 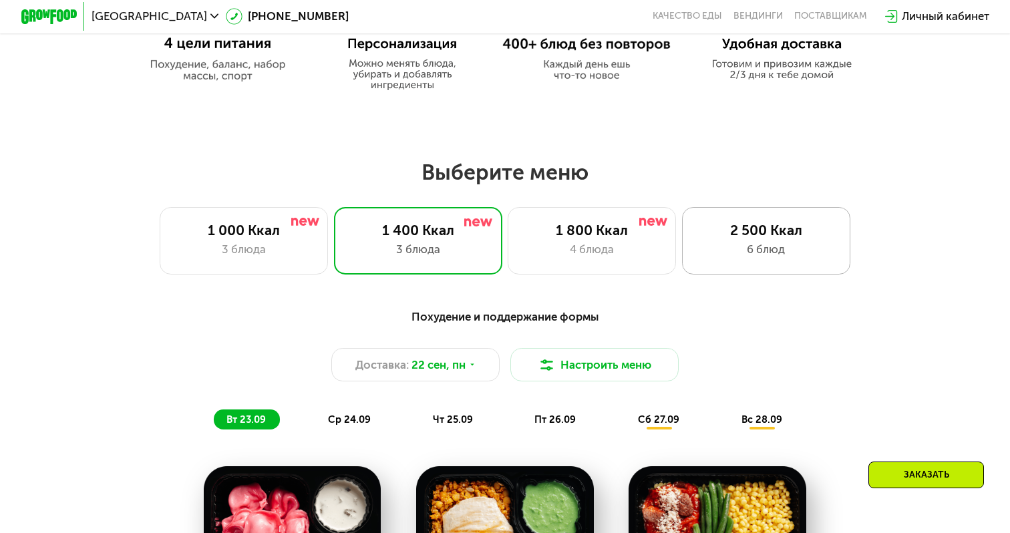 What do you see at coordinates (688, 16) in the screenshot?
I see `a: Качество еды` at bounding box center [688, 16].